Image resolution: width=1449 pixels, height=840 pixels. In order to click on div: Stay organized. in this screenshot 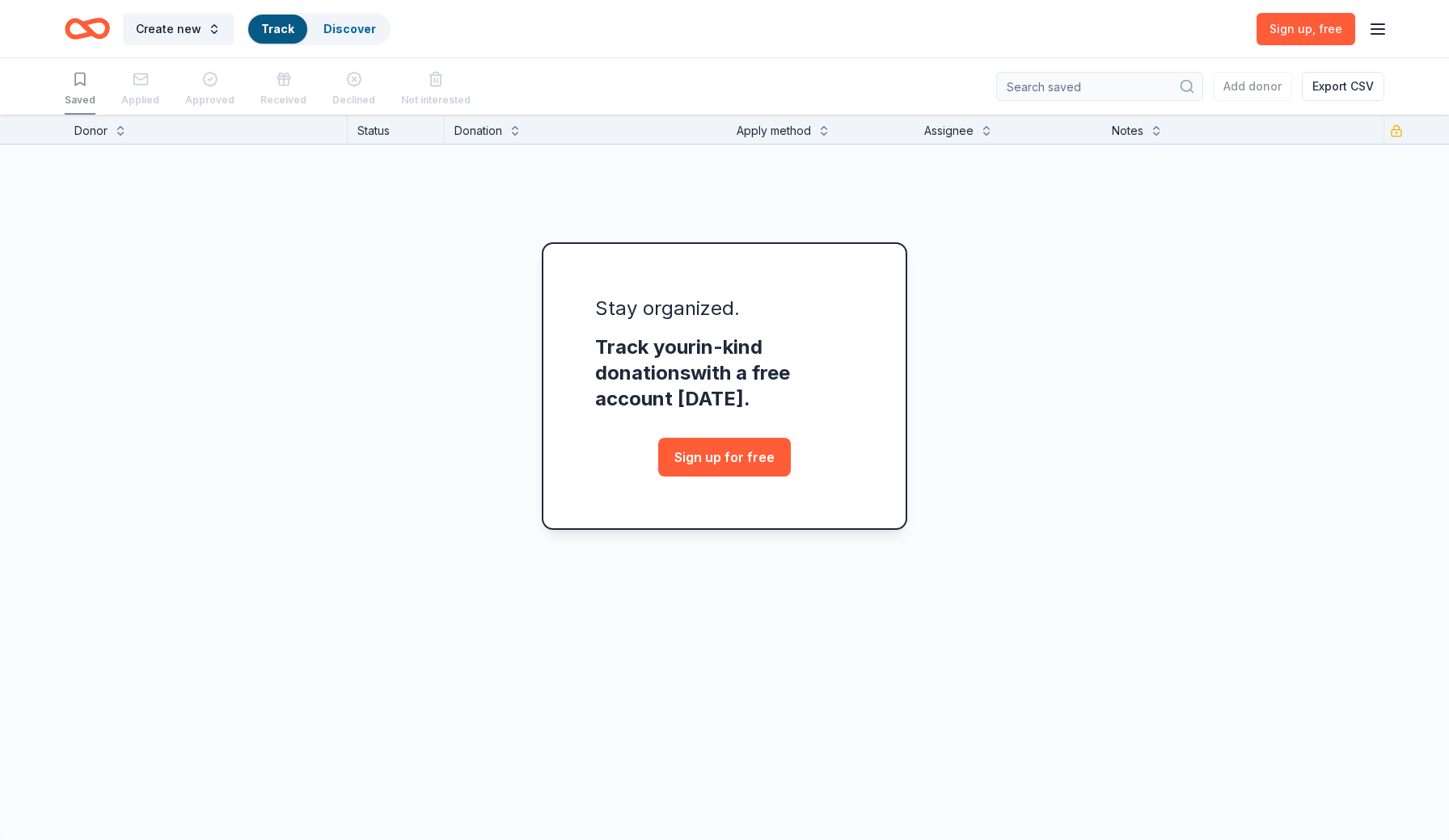, I will do `click(724, 309)`.